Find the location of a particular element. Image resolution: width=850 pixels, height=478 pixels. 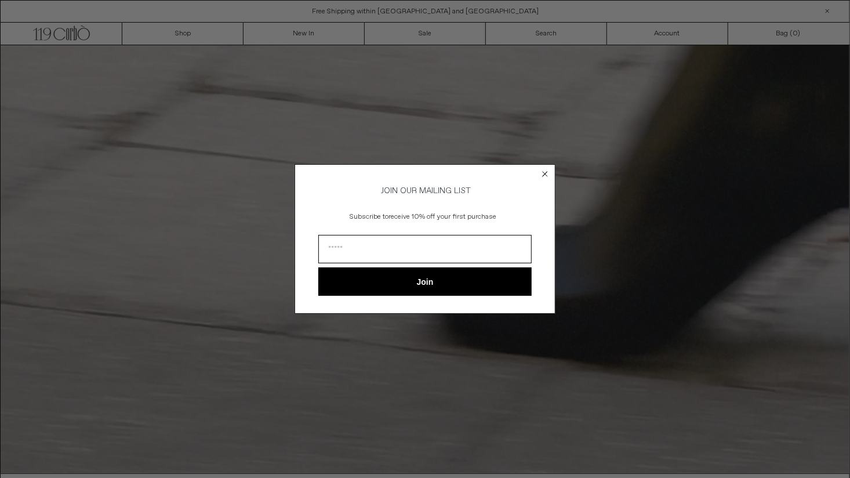

span: receive 10% off your first purchase is located at coordinates (443, 217).